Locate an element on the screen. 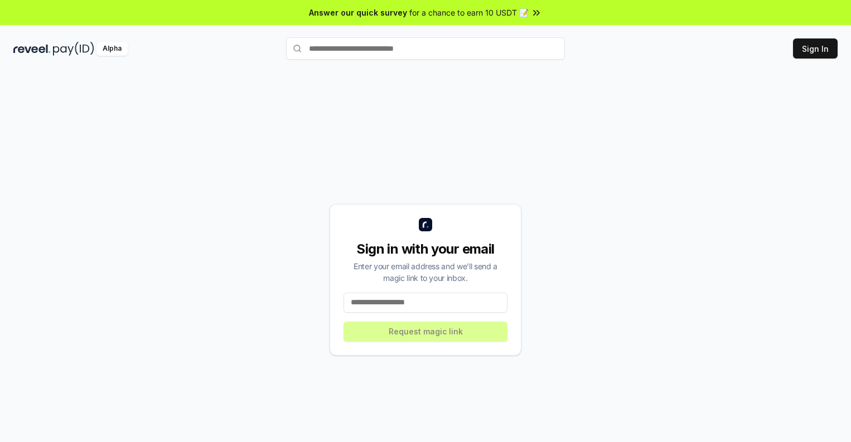 The width and height of the screenshot is (851, 442). div: Sign in with your email is located at coordinates (426, 249).